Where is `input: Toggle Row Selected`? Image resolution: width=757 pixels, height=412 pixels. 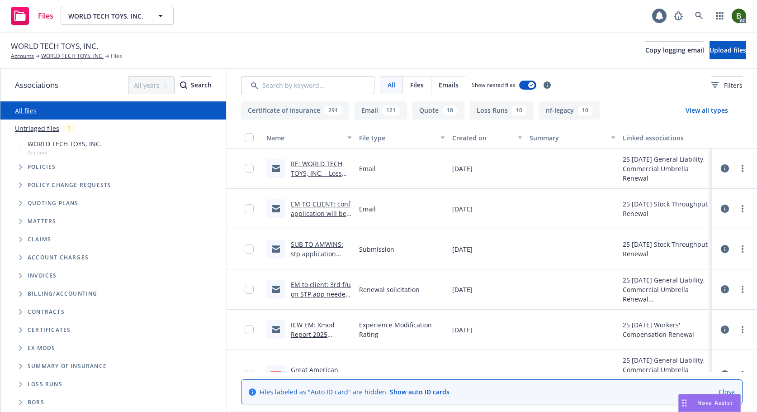 input: Toggle Row Selected is located at coordinates (249, 374).